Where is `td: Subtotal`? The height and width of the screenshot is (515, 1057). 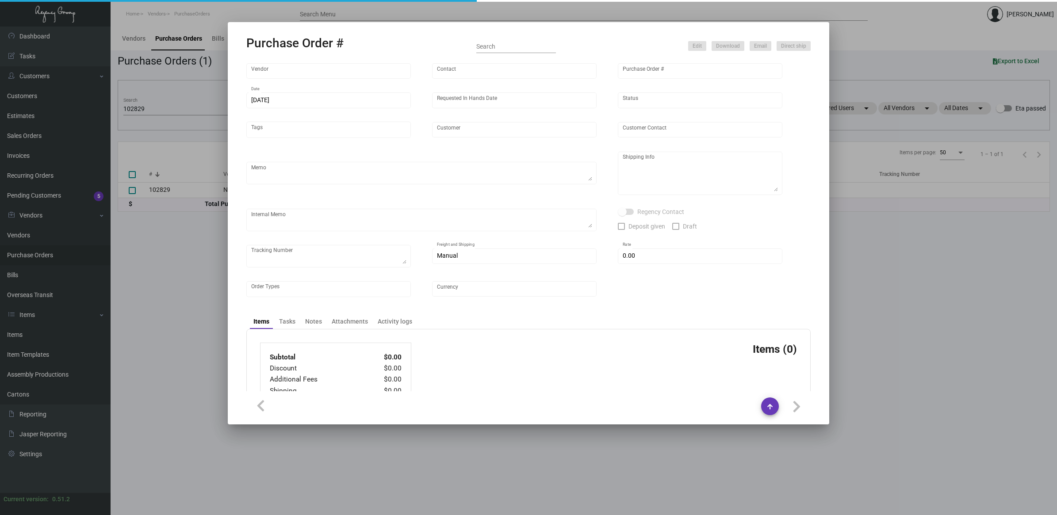
td: Subtotal is located at coordinates (317, 357).